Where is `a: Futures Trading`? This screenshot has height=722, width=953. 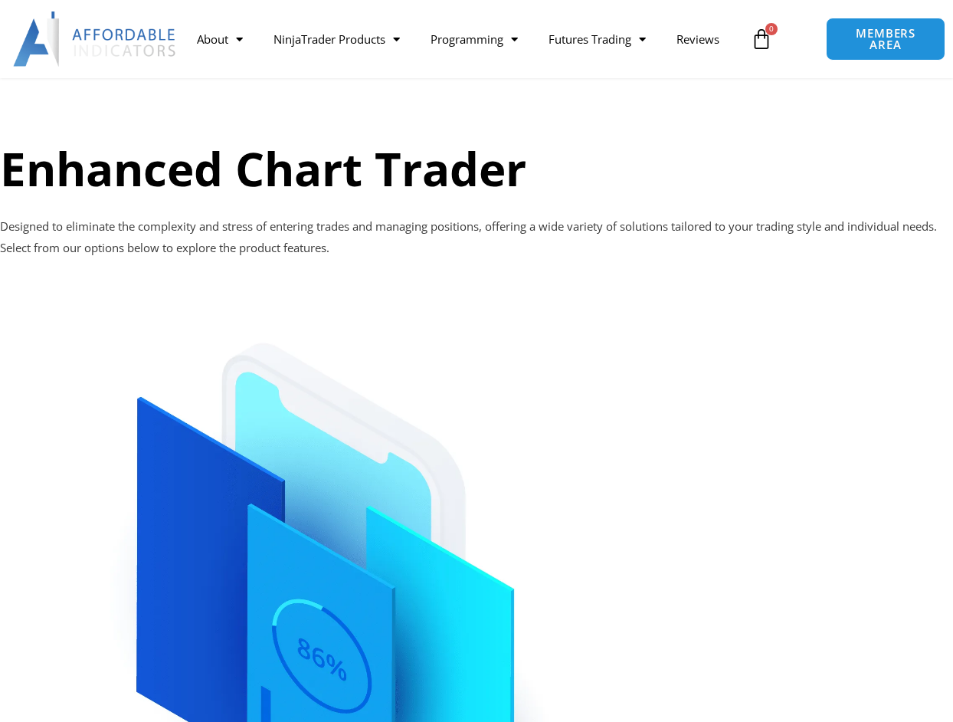 a: Futures Trading is located at coordinates (597, 39).